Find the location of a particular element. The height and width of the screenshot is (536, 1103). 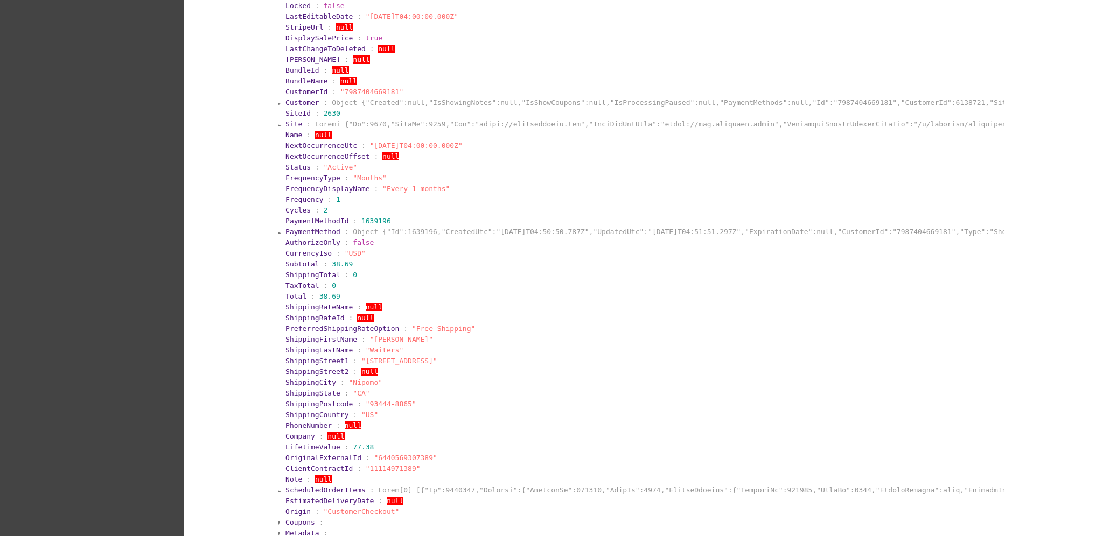

span: PhoneNumber is located at coordinates (309, 426).